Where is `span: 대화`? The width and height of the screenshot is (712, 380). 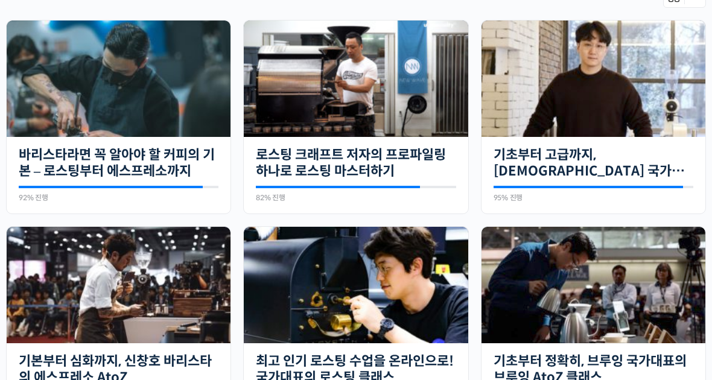
span: 대화 is located at coordinates (118, 303).